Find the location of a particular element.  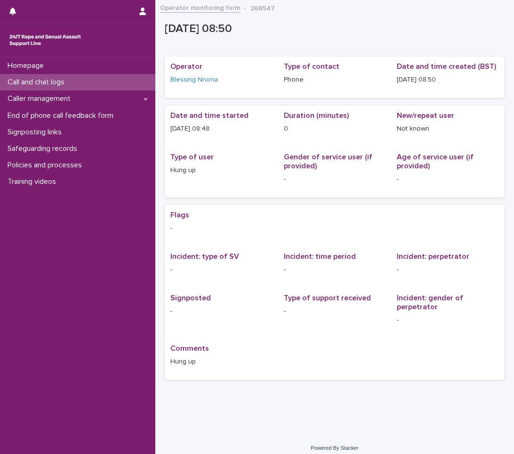

p: 268547 is located at coordinates (263, 8).